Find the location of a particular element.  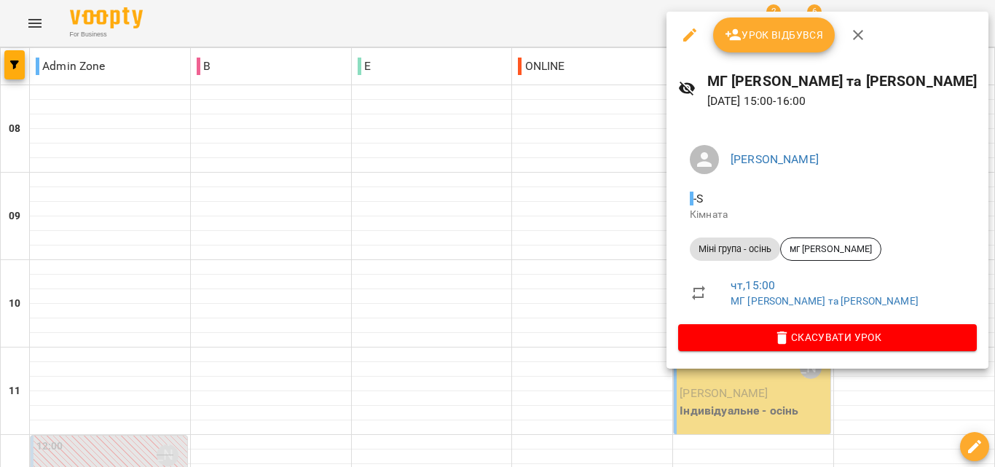

span: Урок відбувся is located at coordinates (775, 35).